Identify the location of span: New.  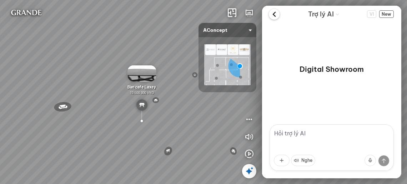
(387, 14).